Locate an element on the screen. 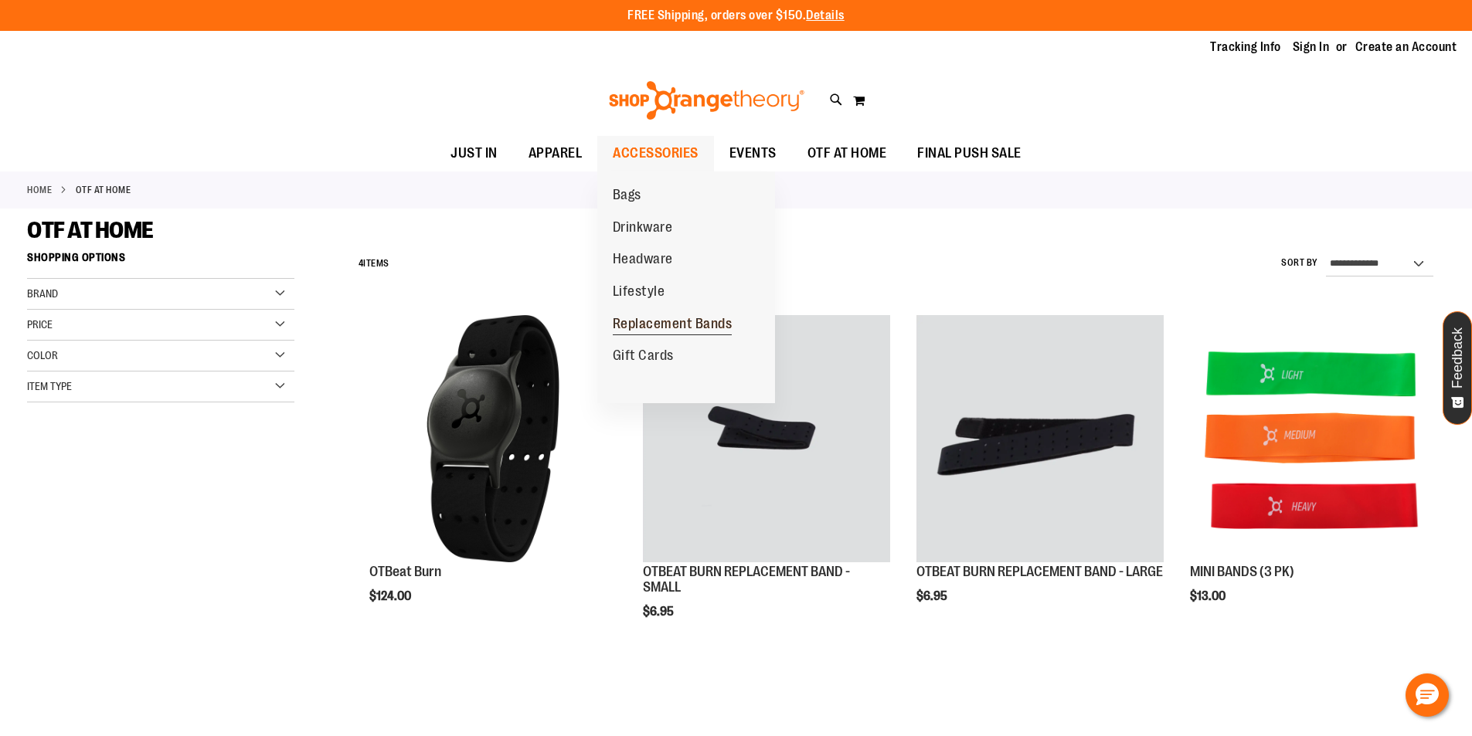 The width and height of the screenshot is (1472, 736). a: Create an Account is located at coordinates (1406, 47).